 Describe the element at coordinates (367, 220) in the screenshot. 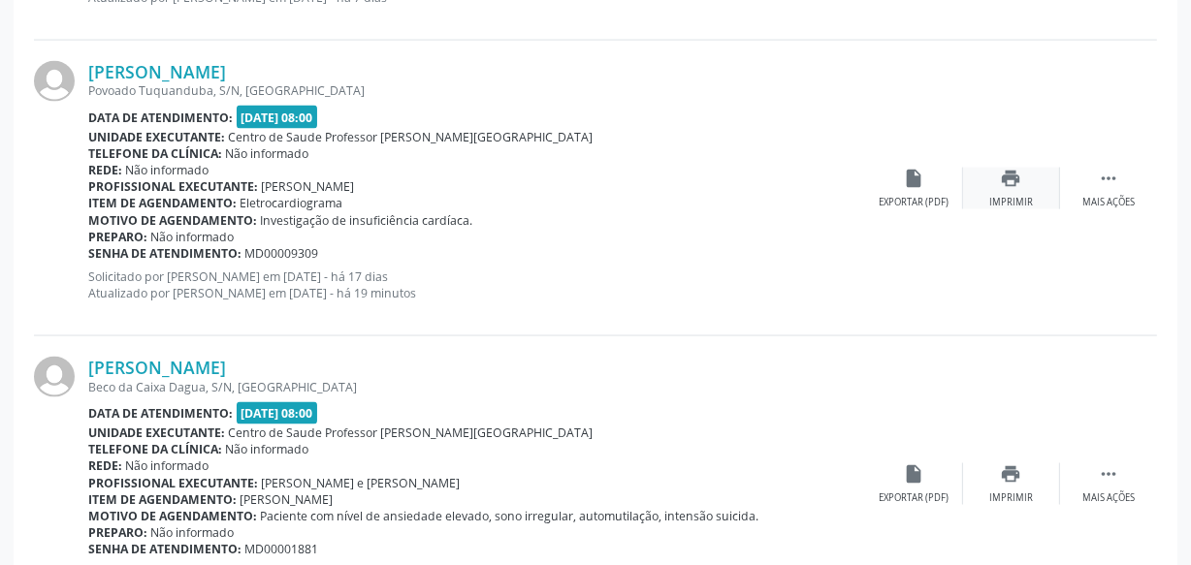

I see `span: Investigação de insuficiência cardíaca.` at that location.